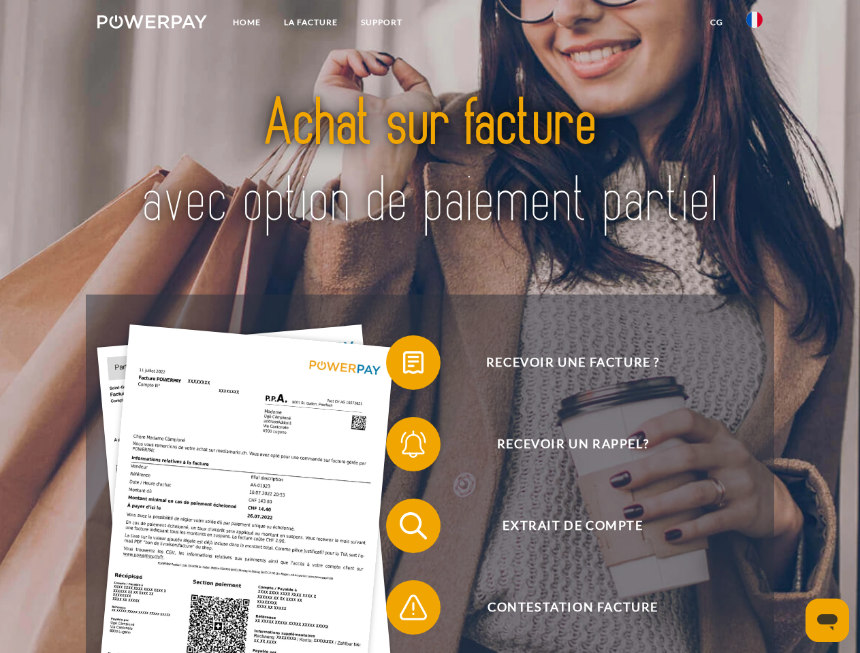 Image resolution: width=860 pixels, height=653 pixels. Describe the element at coordinates (754, 20) in the screenshot. I see `img: fr` at that location.